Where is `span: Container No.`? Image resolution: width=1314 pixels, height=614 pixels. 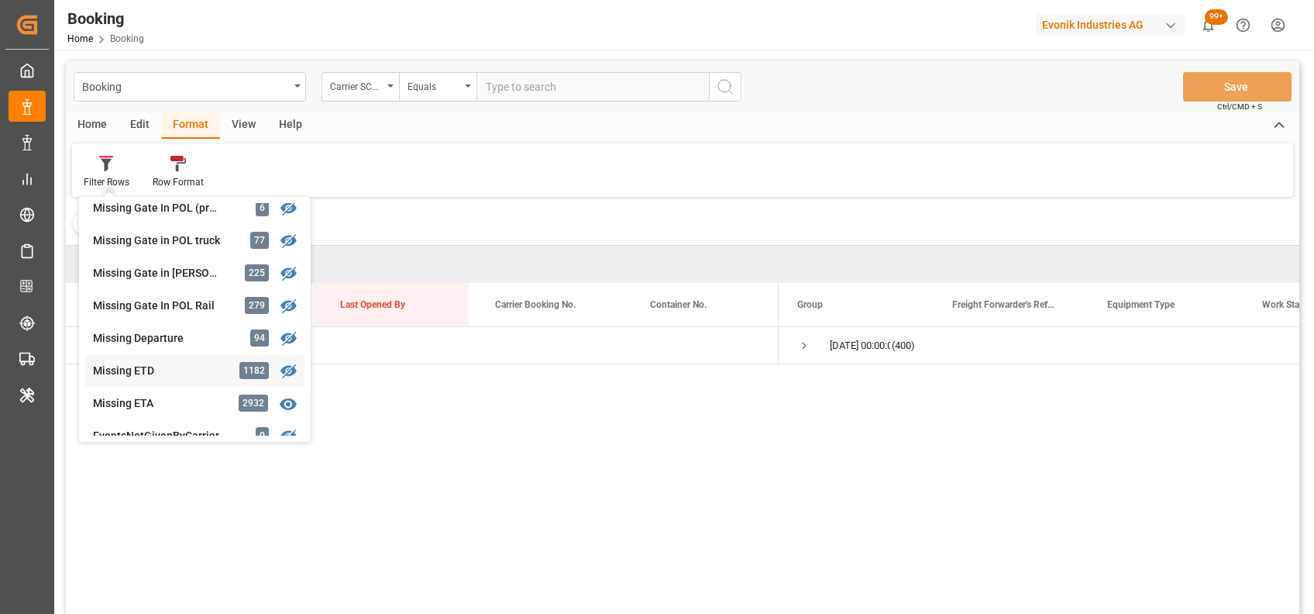
span: Container No. is located at coordinates (678, 304).